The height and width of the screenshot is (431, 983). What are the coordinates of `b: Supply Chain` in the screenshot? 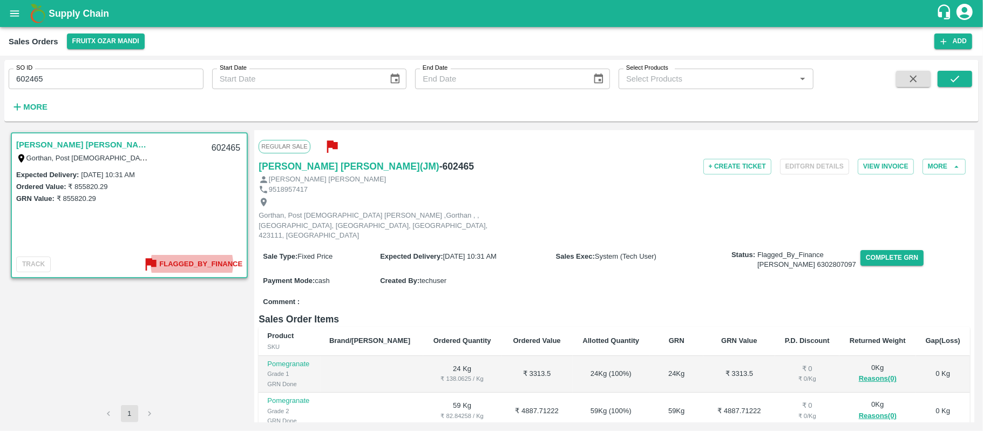 It's located at (79, 13).